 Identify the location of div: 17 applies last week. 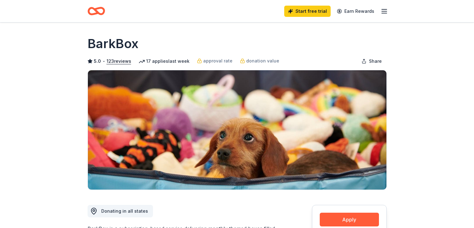
(164, 61).